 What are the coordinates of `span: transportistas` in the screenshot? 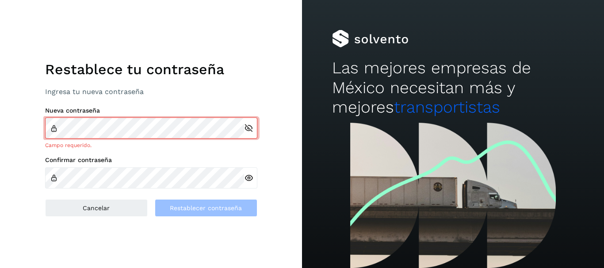 It's located at (447, 107).